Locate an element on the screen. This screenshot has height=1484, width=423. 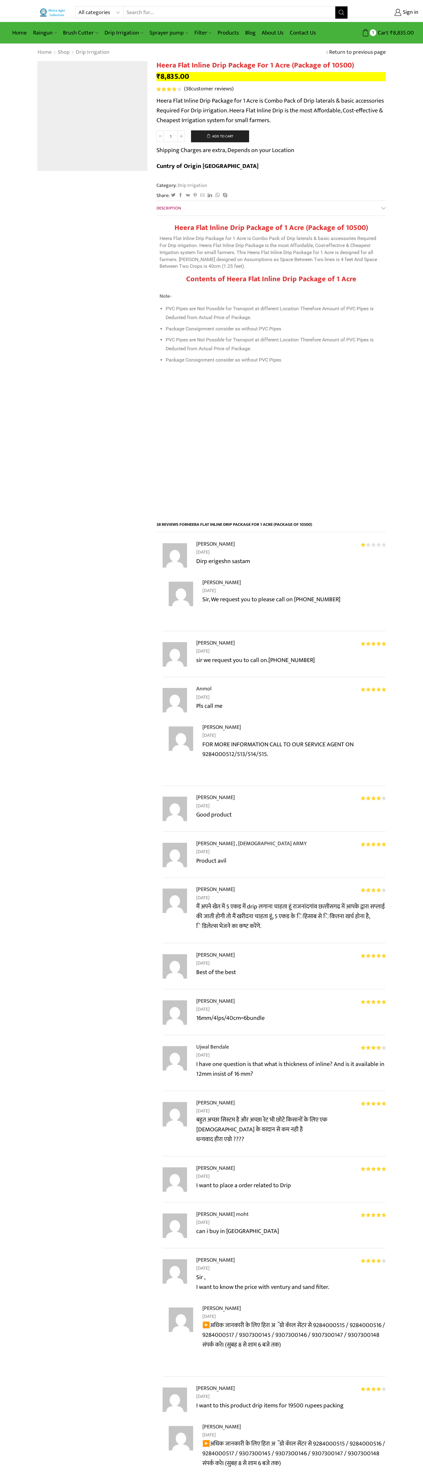
p: FOR MORE INFORMATION CALL TO OUR SERVICE AGENT ON 9284000512/513/514/515. is located at coordinates (294, 749).